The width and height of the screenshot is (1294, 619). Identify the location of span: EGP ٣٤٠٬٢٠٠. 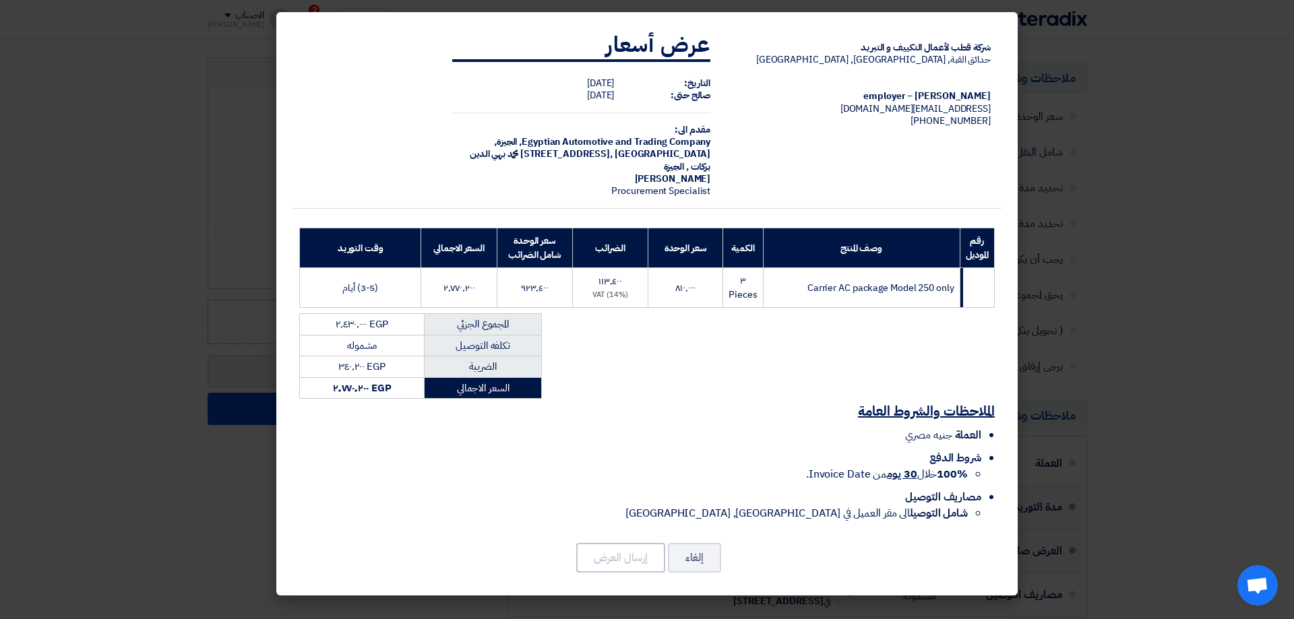
(362, 367).